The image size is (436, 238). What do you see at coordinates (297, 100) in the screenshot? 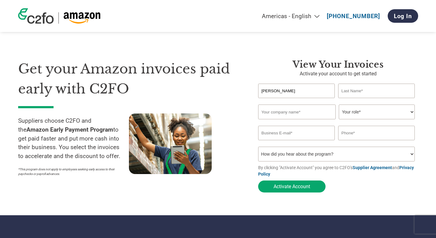
I see `div: Invalid first name or first name is too long` at bounding box center [297, 100].